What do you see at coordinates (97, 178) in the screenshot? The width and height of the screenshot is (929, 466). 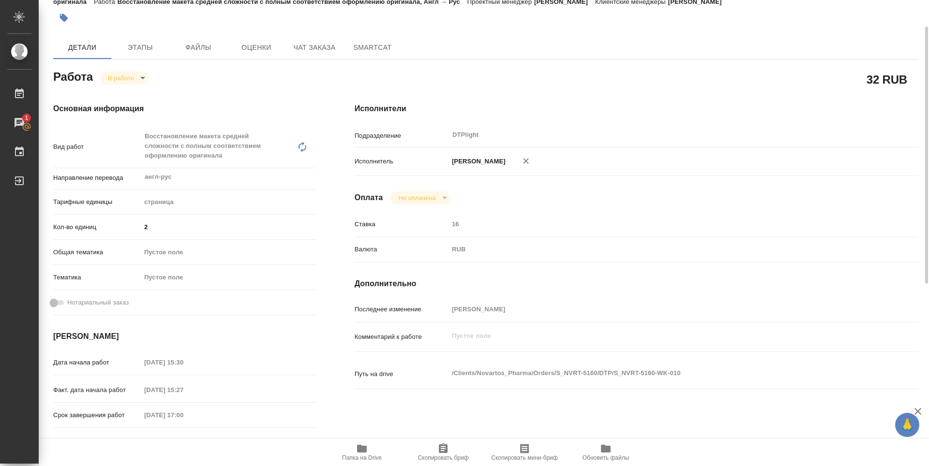 I see `p: Направление перевода` at bounding box center [97, 178].